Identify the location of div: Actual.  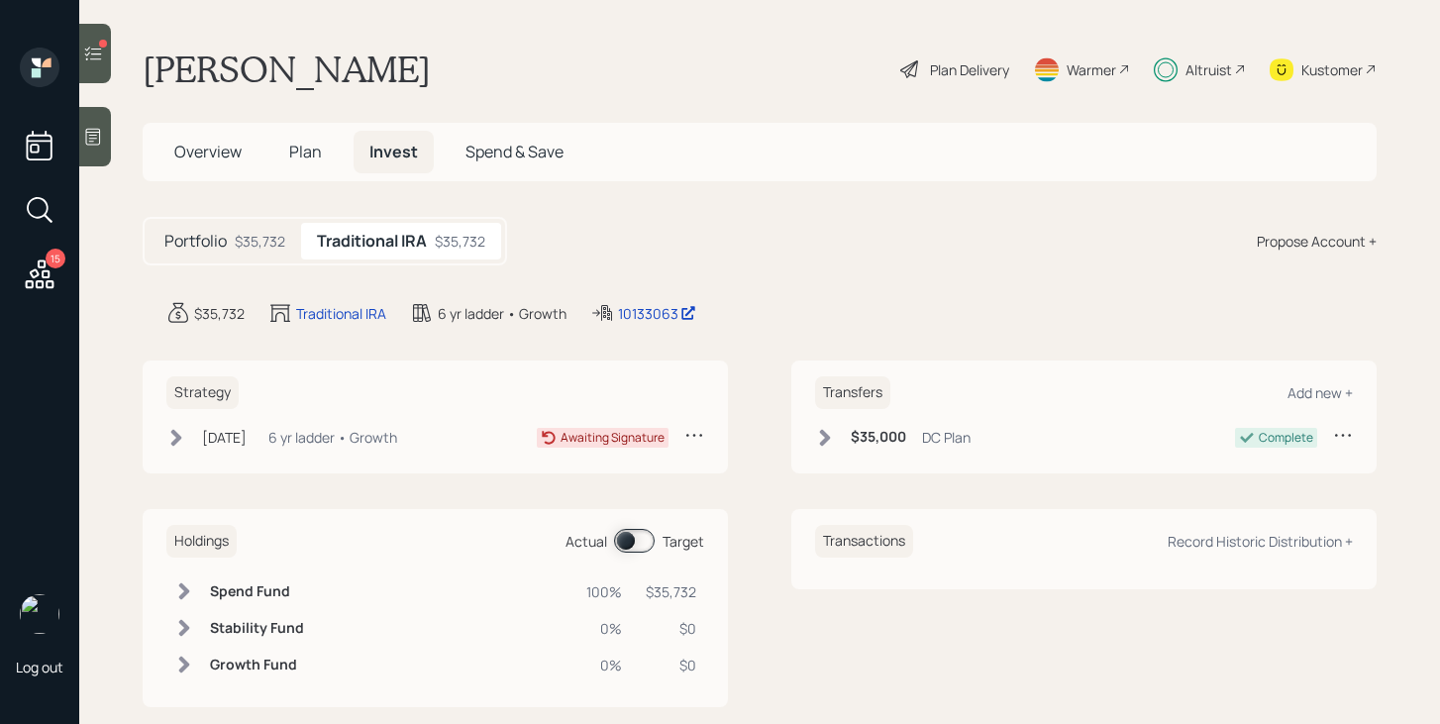
(586, 541).